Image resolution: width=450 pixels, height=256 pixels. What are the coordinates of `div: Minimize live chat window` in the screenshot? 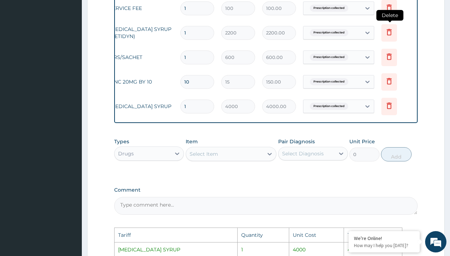 It's located at (125, 12).